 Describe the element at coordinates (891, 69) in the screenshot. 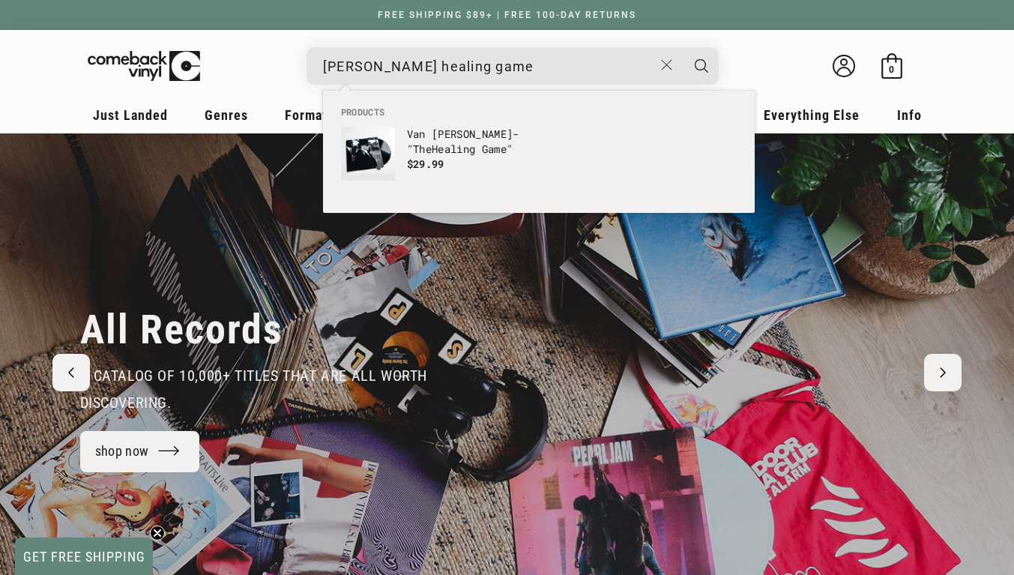

I see `span: 0` at that location.